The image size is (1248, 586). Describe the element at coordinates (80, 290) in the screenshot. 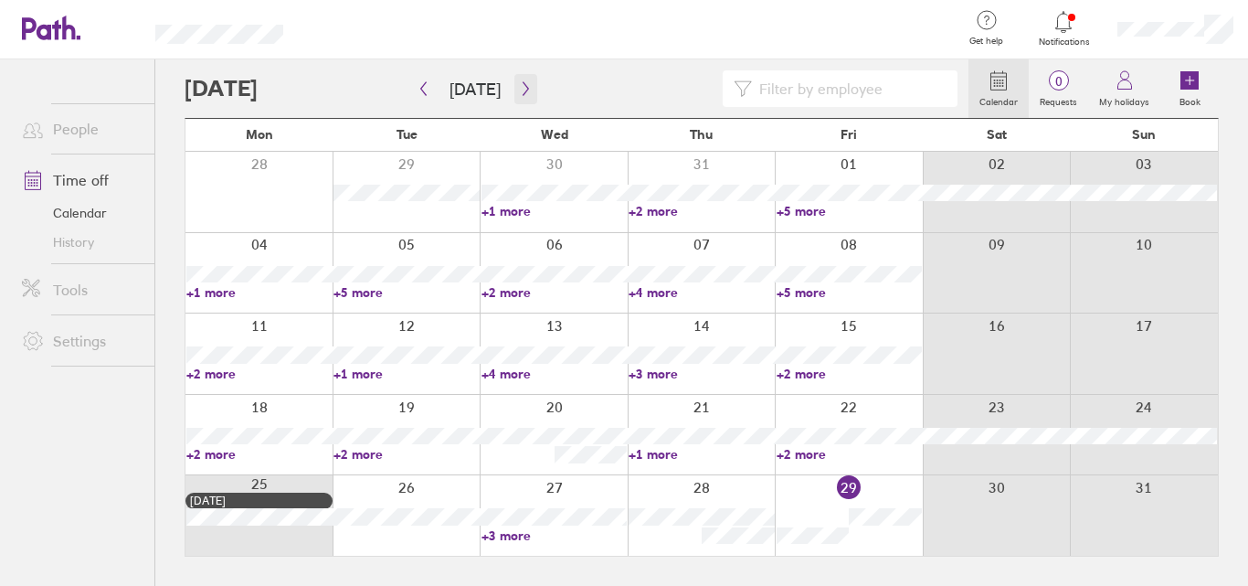

I see `a: Tools` at that location.